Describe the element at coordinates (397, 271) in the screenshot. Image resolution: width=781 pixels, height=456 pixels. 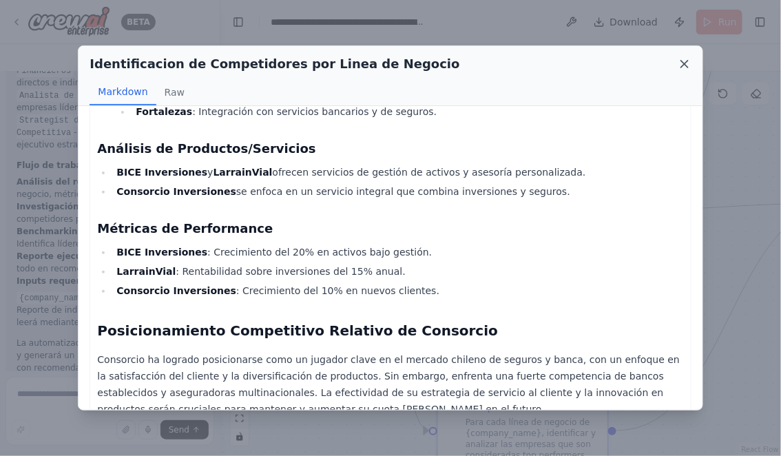
I see `li: : Rentabilidad sobre inversiones del 15% anual.` at that location.